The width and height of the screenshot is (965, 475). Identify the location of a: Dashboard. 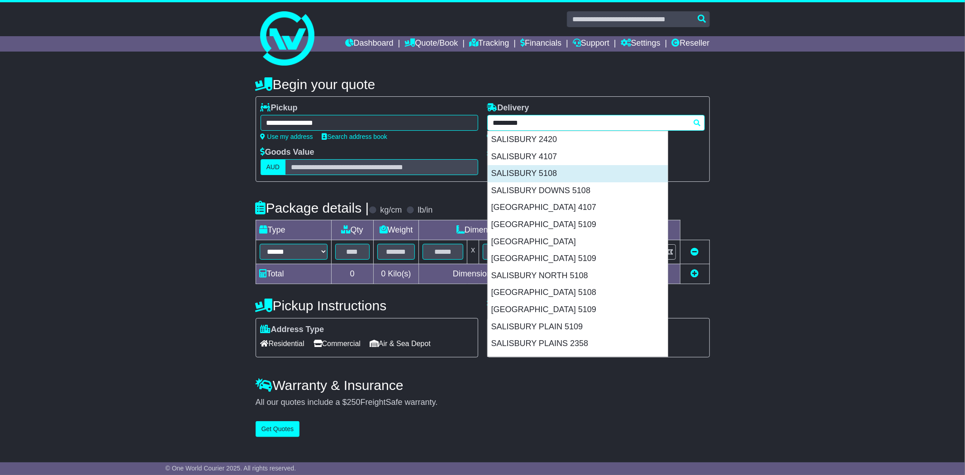
(369, 44).